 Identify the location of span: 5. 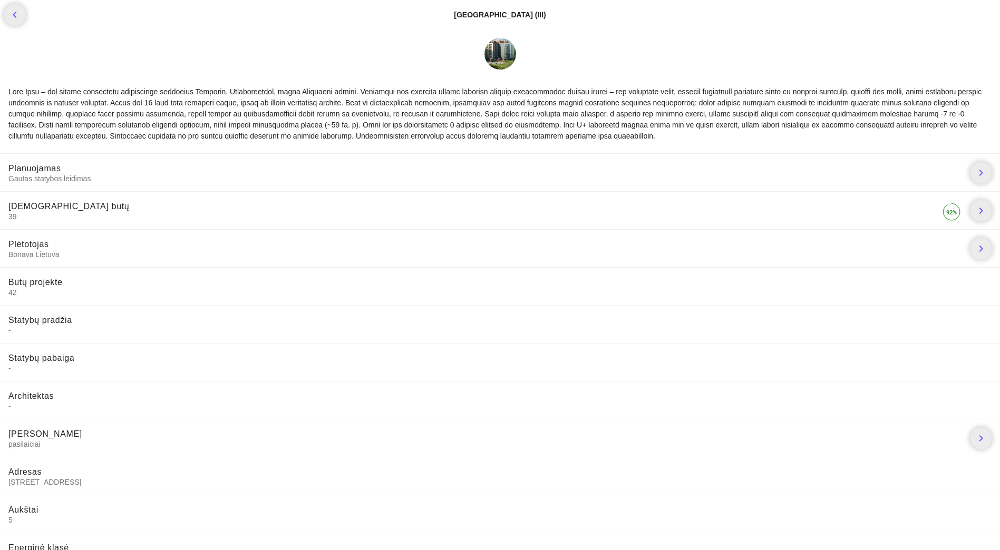
(500, 520).